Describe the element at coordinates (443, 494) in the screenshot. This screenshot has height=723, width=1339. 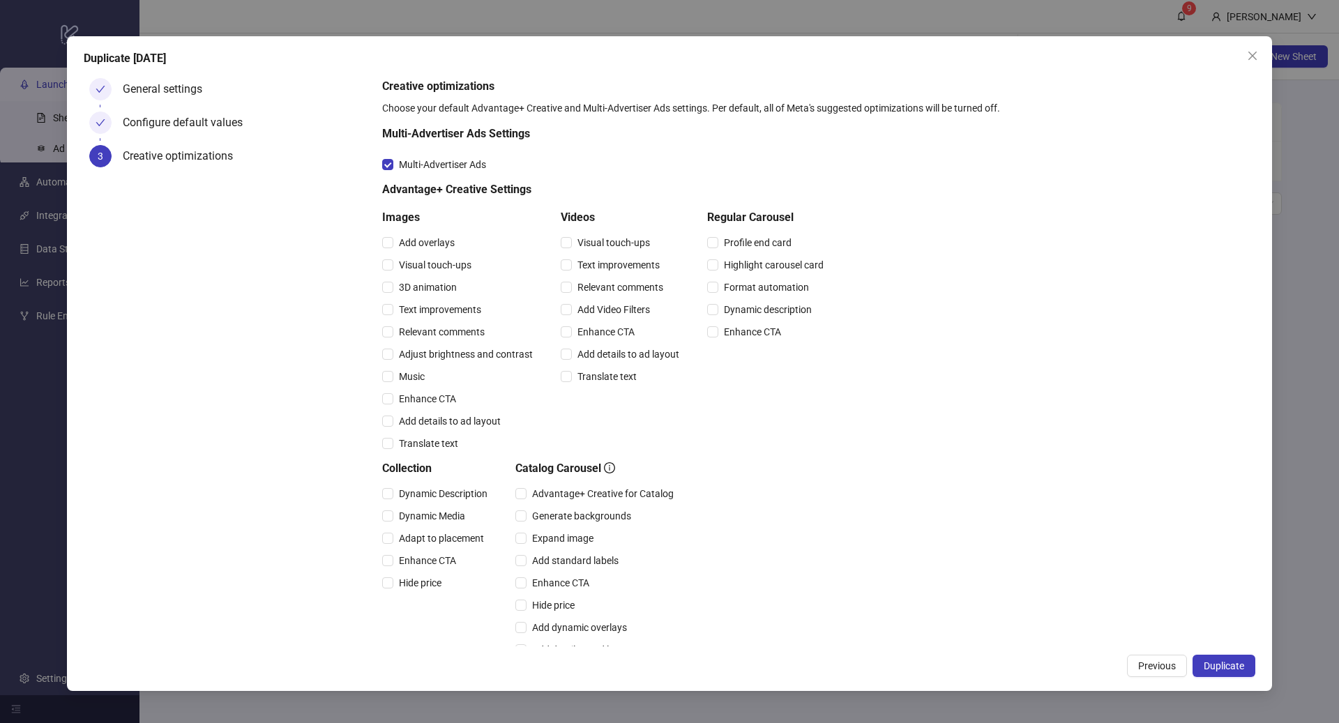
I see `span: Dynamic Description` at that location.